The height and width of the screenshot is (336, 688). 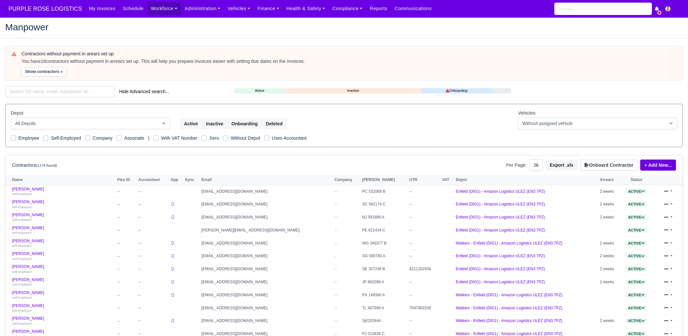 What do you see at coordinates (266, 180) in the screenshot?
I see `th: Email` at bounding box center [266, 180].